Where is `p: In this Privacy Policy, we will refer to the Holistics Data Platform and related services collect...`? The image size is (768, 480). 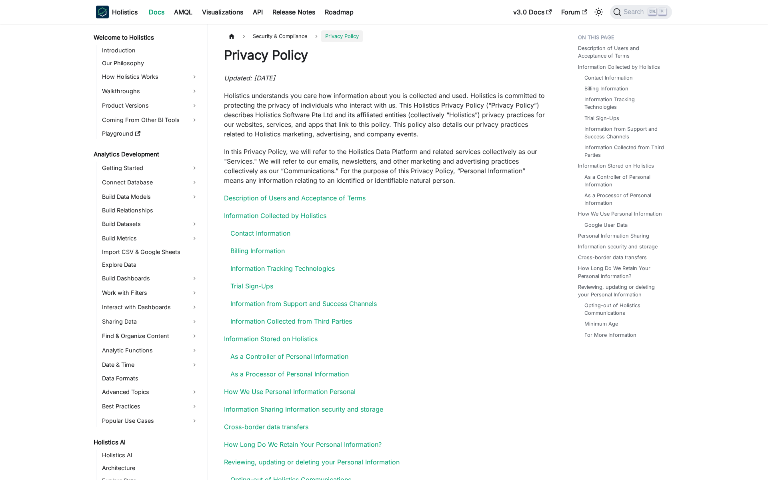
p: In this Privacy Policy, we will refer to the Holistics Data Platform and related services collect... is located at coordinates (385, 166).